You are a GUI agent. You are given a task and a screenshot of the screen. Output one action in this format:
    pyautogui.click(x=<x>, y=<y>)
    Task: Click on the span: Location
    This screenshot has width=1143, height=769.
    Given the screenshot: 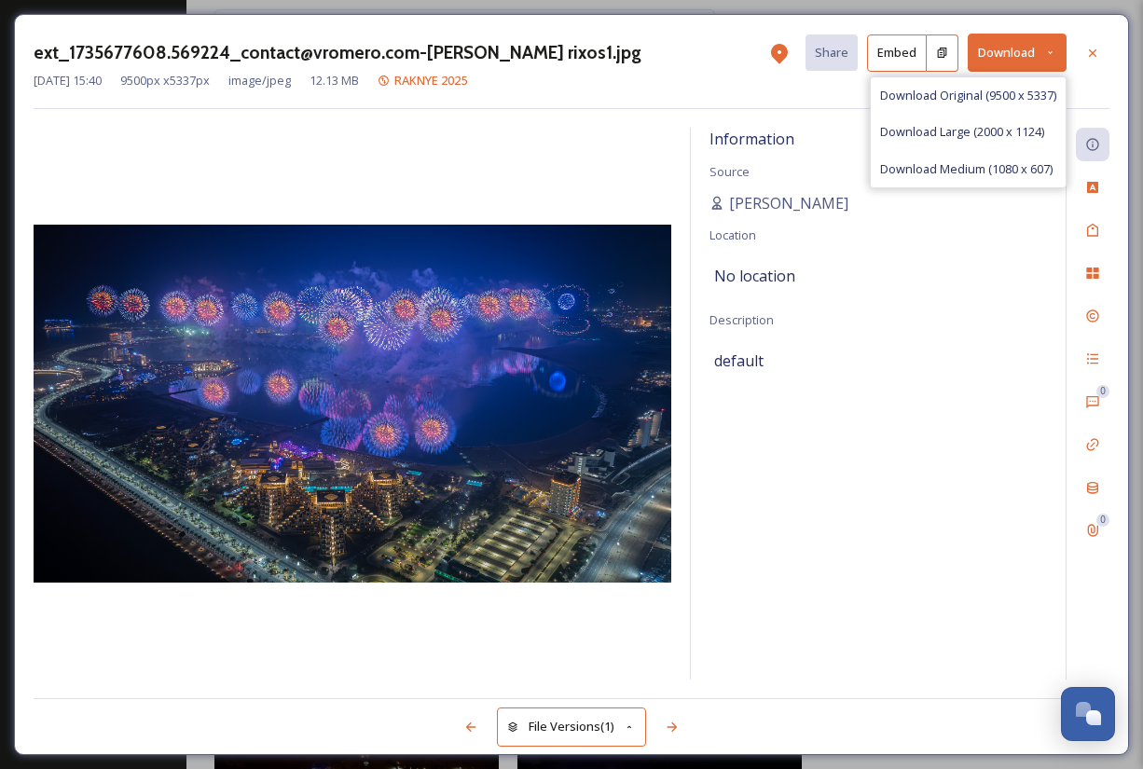 What is the action you would take?
    pyautogui.click(x=733, y=235)
    